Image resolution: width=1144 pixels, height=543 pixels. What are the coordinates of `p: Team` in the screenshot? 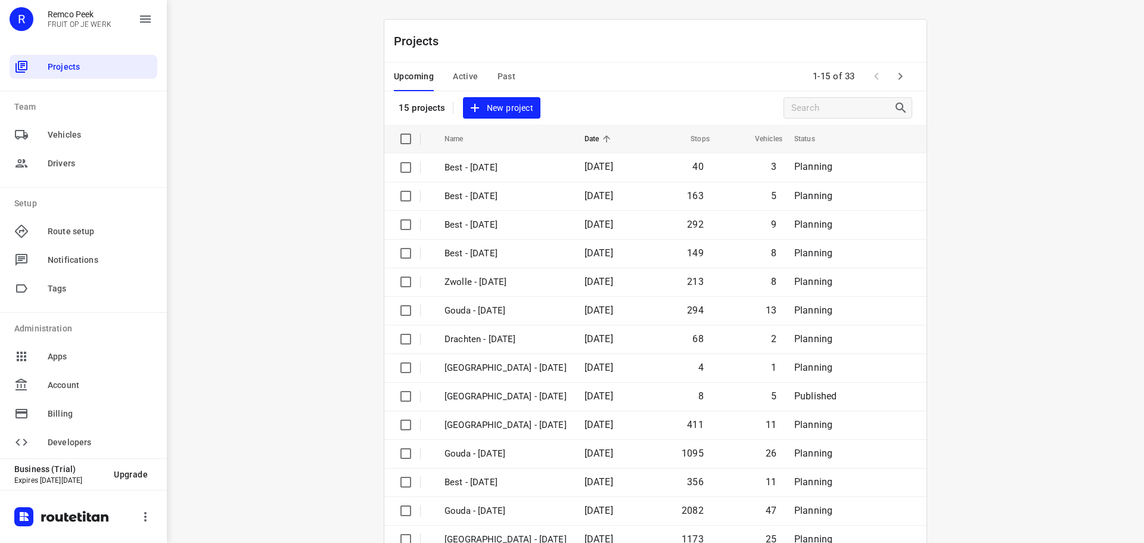 It's located at (86, 107).